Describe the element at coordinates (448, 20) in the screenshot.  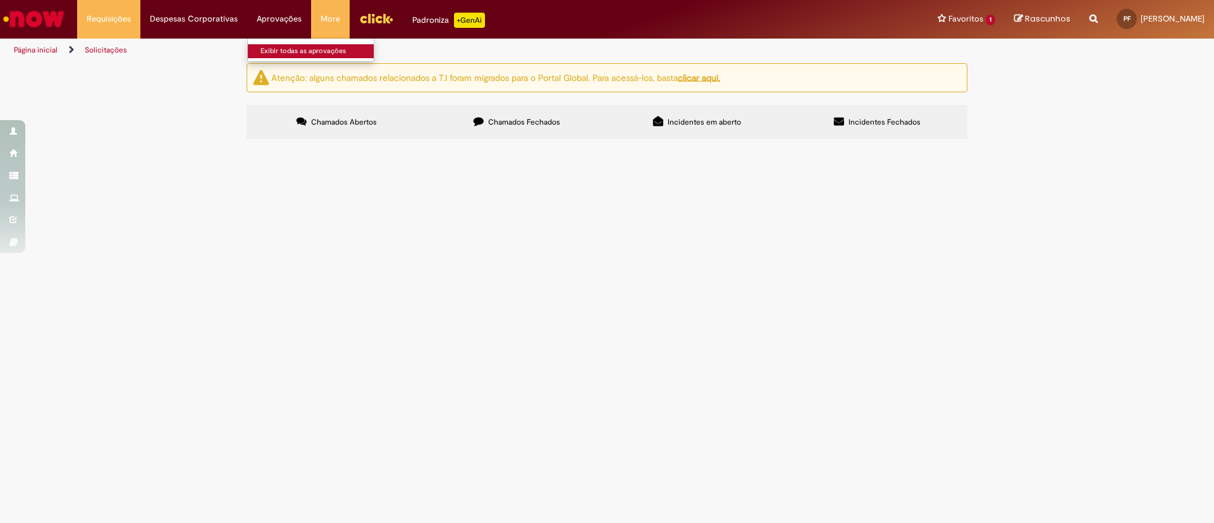
I see `div: Padroniza` at that location.